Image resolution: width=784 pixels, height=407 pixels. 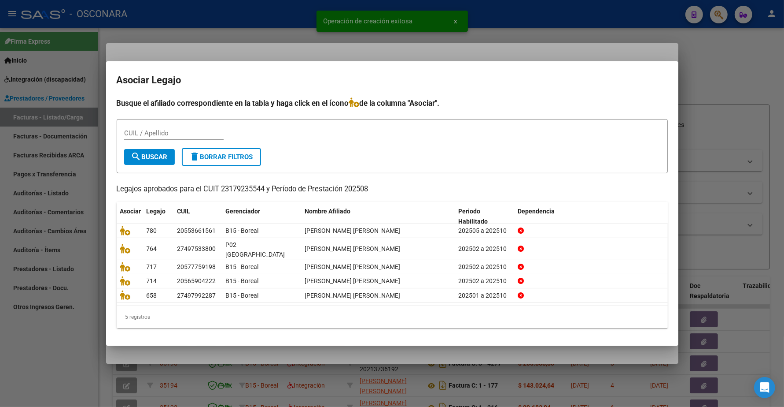 What do you see at coordinates (197, 248) in the screenshot?
I see `div: 27497533800` at bounding box center [197, 248].